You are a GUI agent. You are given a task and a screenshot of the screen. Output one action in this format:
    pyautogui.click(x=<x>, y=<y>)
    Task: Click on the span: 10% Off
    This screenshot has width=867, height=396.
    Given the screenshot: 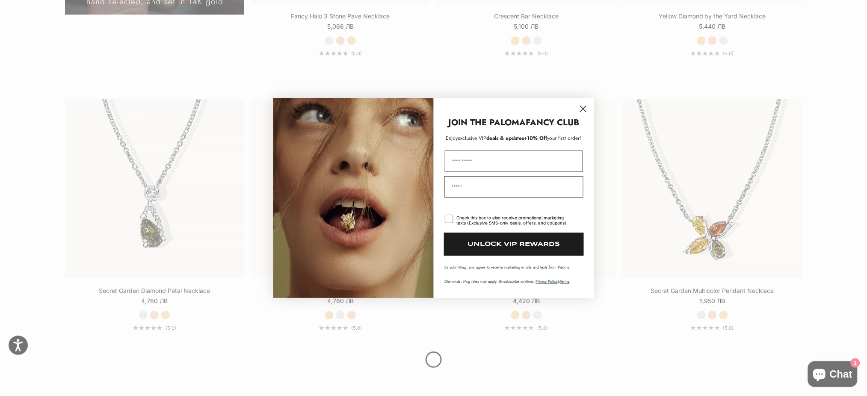 What is the action you would take?
    pyautogui.click(x=537, y=138)
    